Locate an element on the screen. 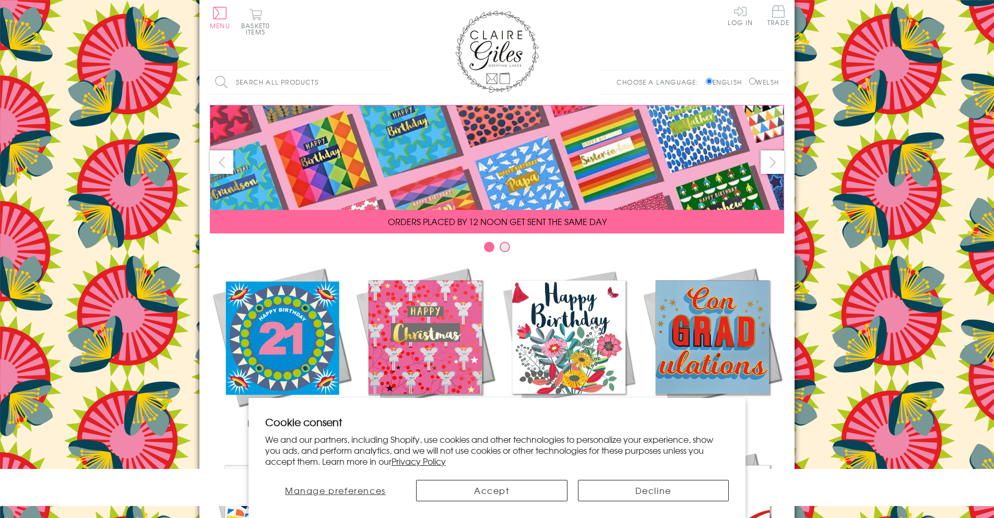  a: Trade is located at coordinates (778, 16).